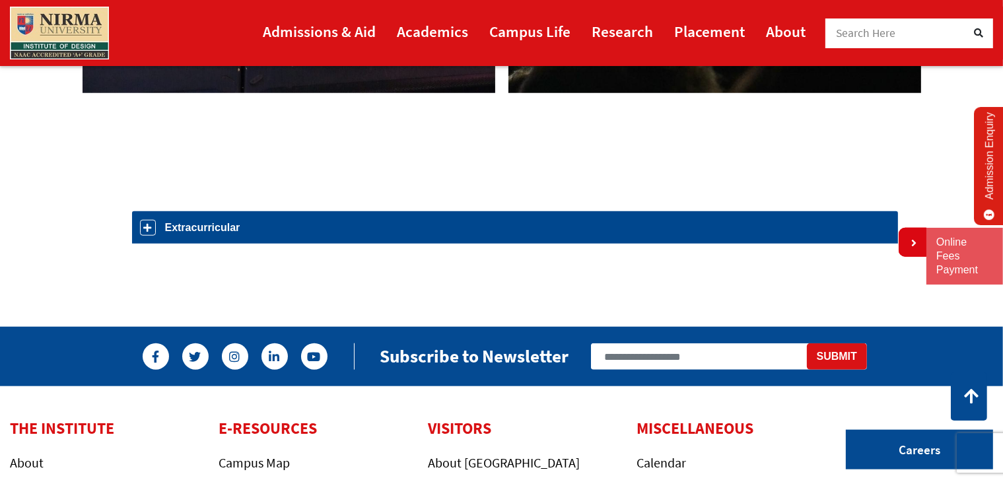  What do you see at coordinates (919, 450) in the screenshot?
I see `a: Careers` at bounding box center [919, 450].